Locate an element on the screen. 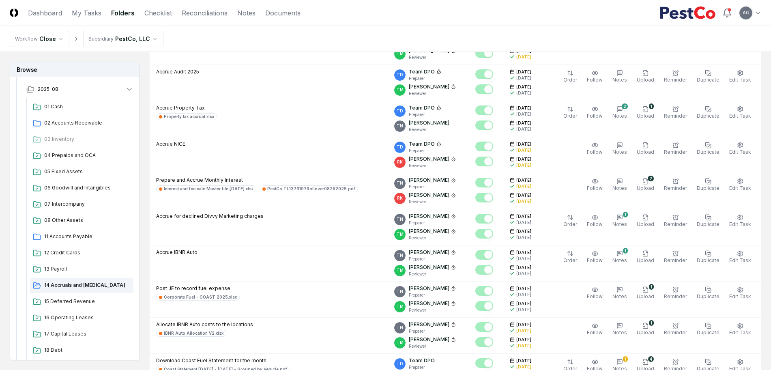 This screenshot has width=771, height=370. button: AG is located at coordinates (746, 13).